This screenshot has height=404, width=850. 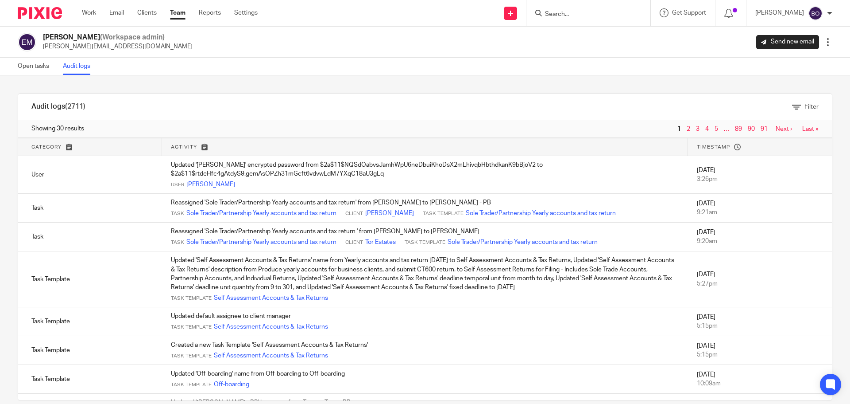 I want to click on a: Email, so click(x=116, y=13).